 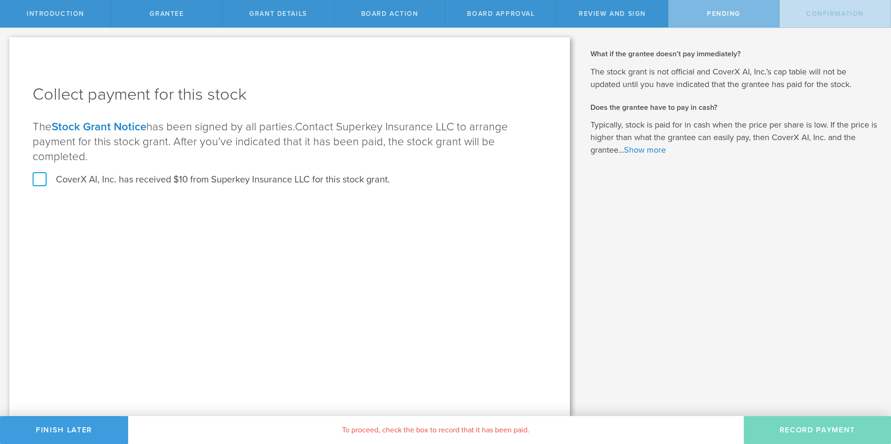 What do you see at coordinates (733, 78) in the screenshot?
I see `p: The stock grant is not official and CoverX AI, Inc.’s cap table will not be updated until you hav...` at bounding box center [733, 78].